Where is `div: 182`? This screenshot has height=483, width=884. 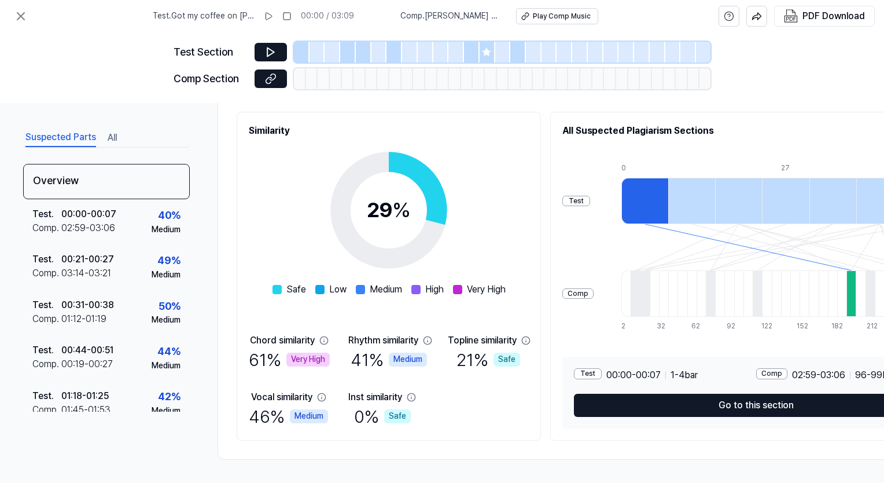 div: 182 is located at coordinates (836, 326).